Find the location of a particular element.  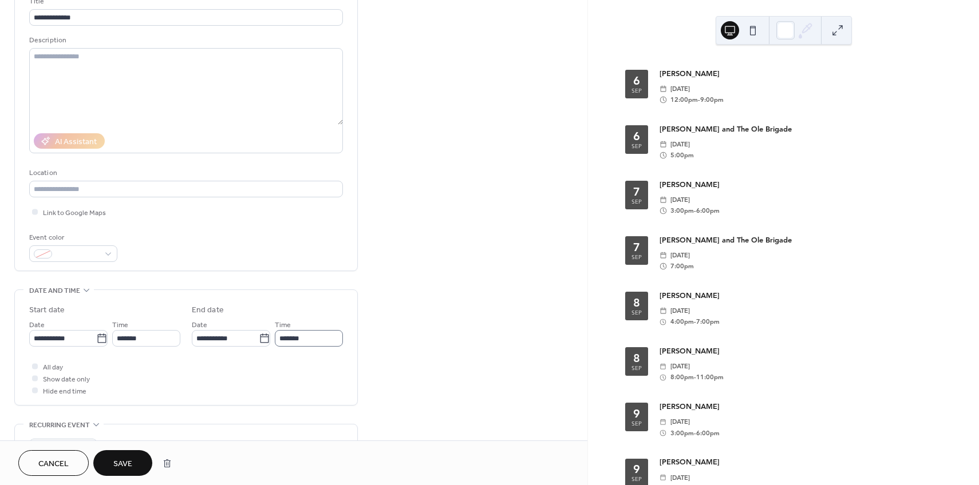

span: Show date only is located at coordinates (66, 380).